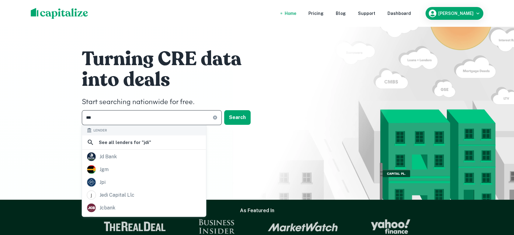 This screenshot has width=514, height=235. I want to click on div: jd bank, so click(108, 157).